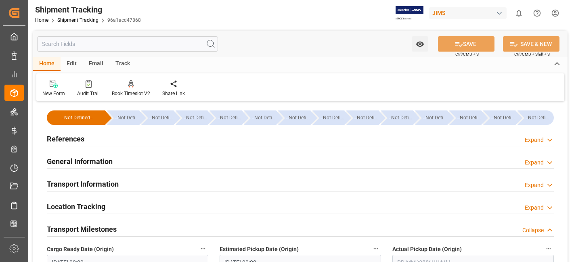 The image size is (574, 262). I want to click on span: Cargo Ready Date (Origin), so click(80, 250).